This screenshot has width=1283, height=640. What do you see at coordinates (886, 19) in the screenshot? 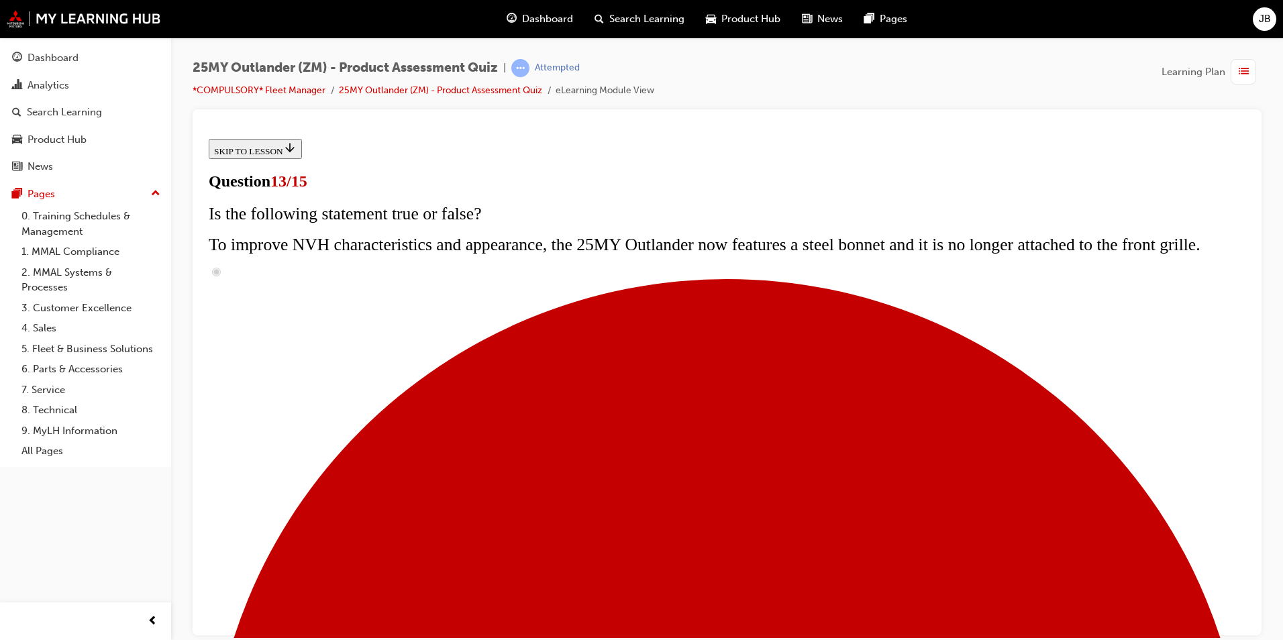
I see `a: pages-iconPages` at bounding box center [886, 19].